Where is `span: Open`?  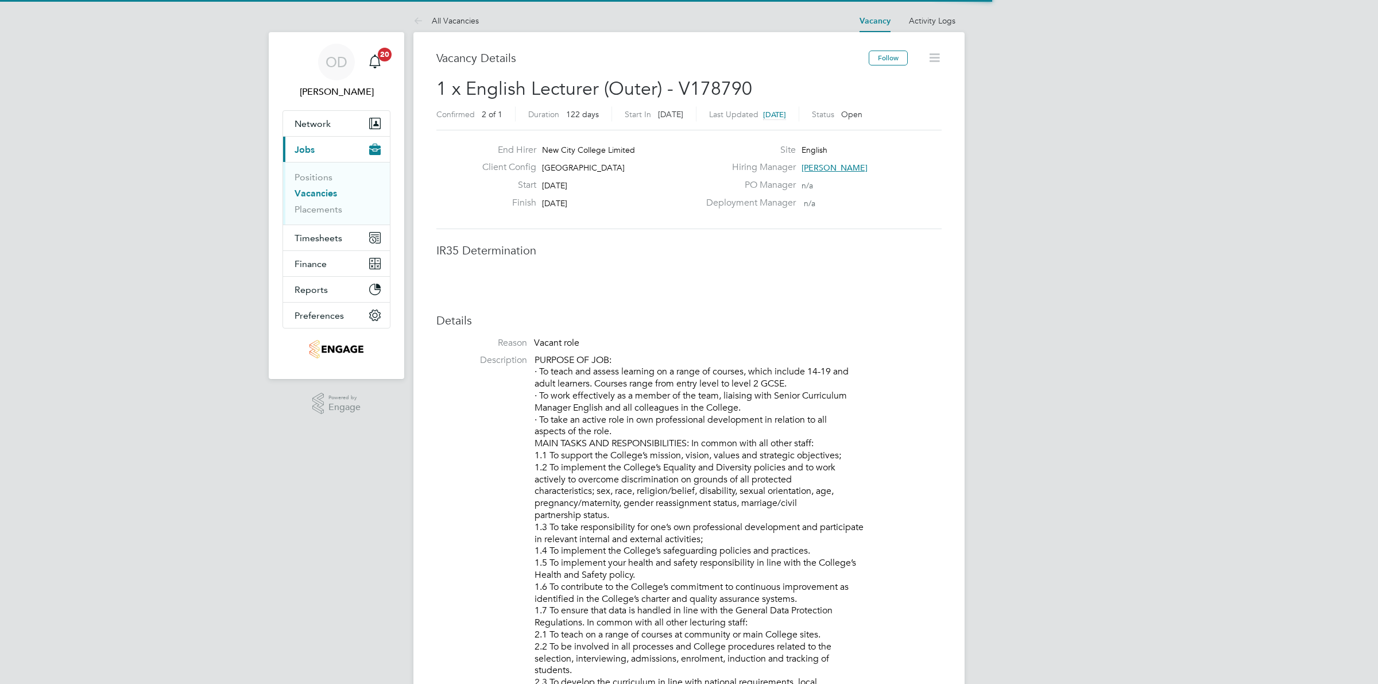
span: Open is located at coordinates (851, 114).